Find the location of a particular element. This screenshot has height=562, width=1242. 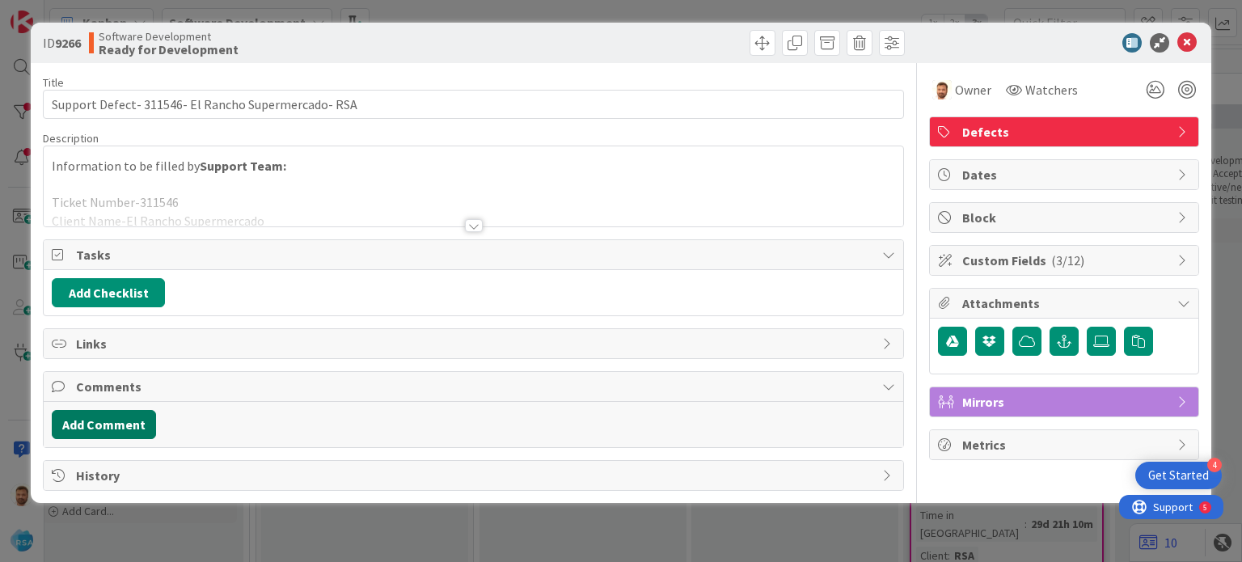

span: Block is located at coordinates (1066, 218).